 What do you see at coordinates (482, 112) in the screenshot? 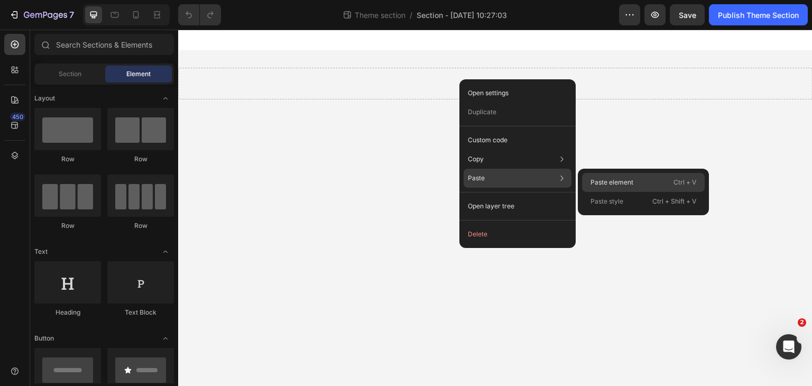
I see `p: Duplicate` at bounding box center [482, 112].